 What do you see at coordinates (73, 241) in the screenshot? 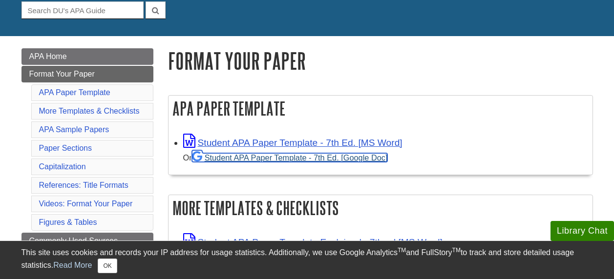
I see `span: Commonly Used Sources` at bounding box center [73, 241].